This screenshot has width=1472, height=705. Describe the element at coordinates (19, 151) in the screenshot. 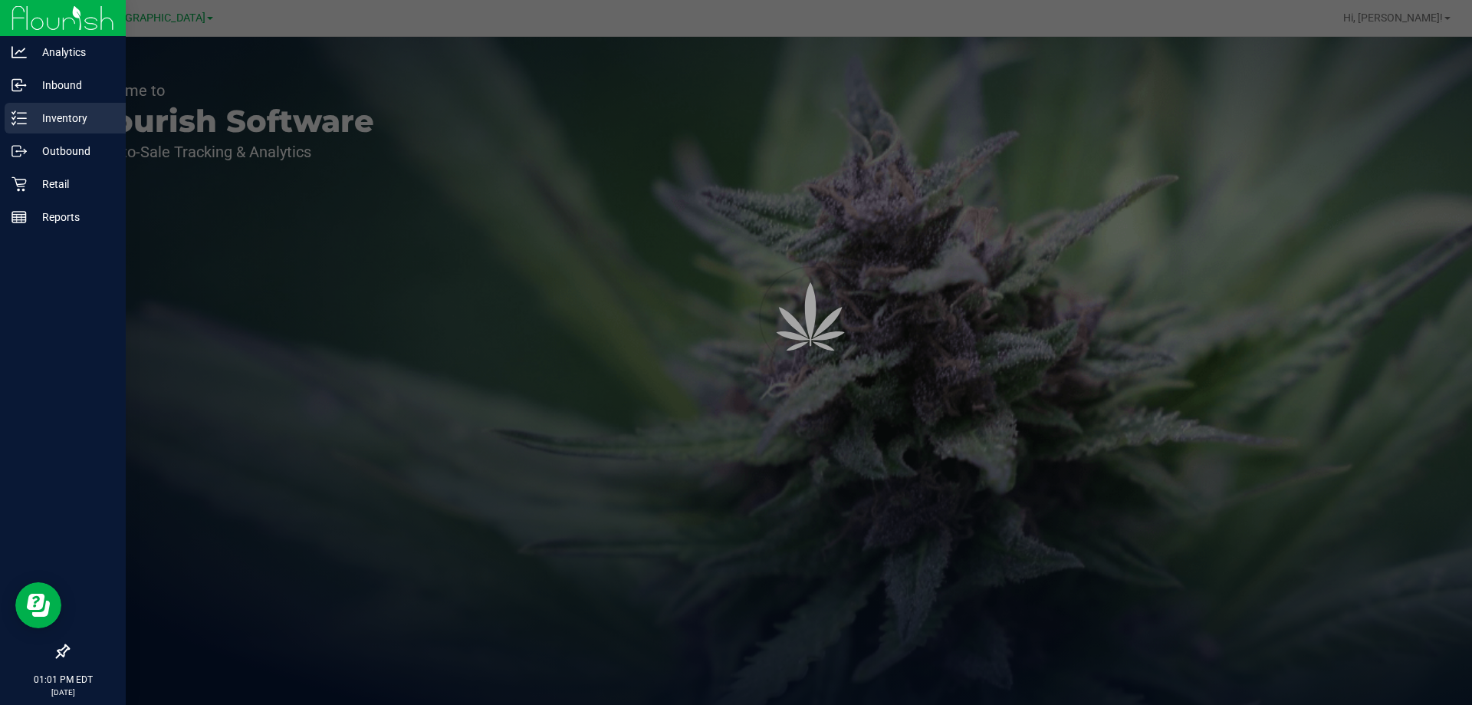

I see `inline-svg: Outbound` at that location.